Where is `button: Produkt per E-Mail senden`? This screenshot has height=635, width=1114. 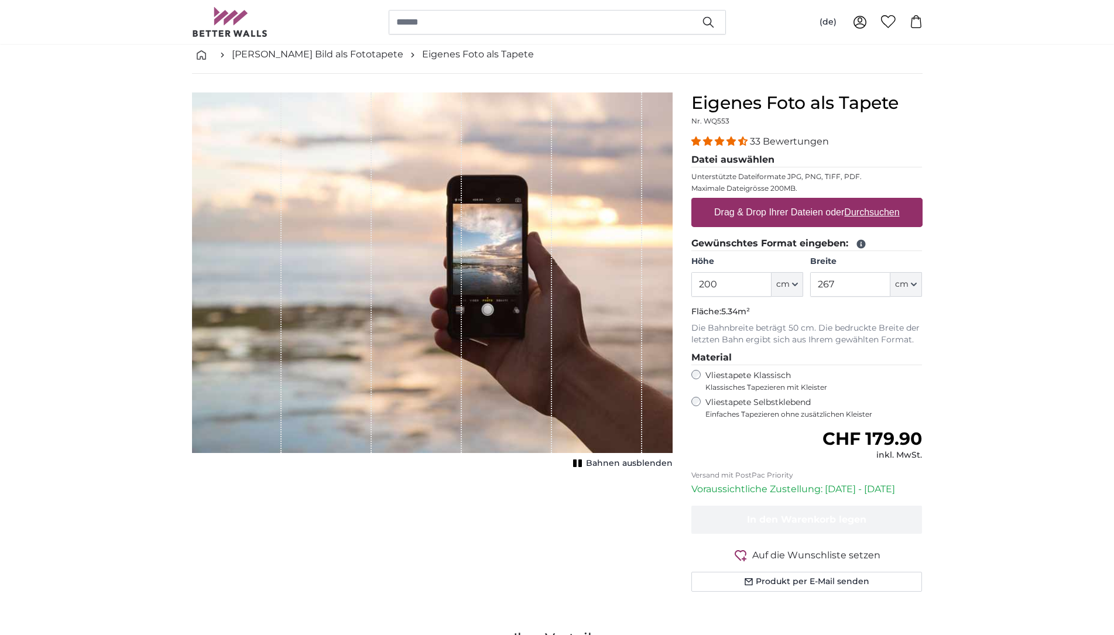 button: Produkt per E-Mail senden is located at coordinates (807, 582).